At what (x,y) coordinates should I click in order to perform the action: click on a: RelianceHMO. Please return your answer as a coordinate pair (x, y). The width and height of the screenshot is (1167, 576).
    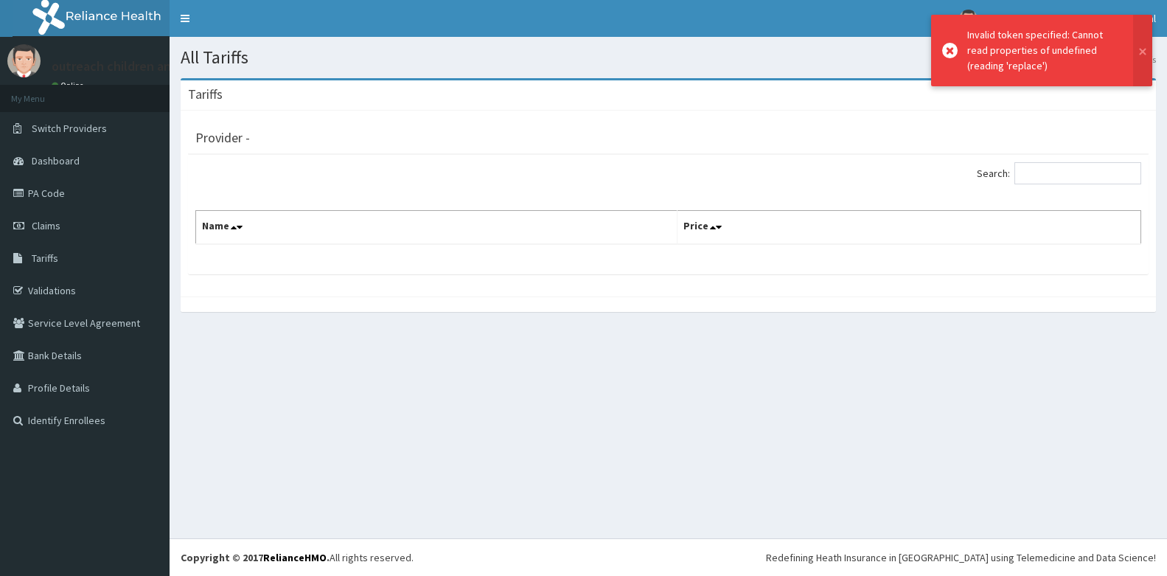
    Looking at the image, I should click on (295, 558).